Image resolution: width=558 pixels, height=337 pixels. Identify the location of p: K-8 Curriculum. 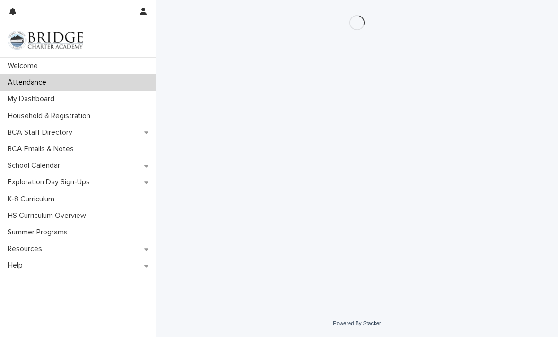
(33, 199).